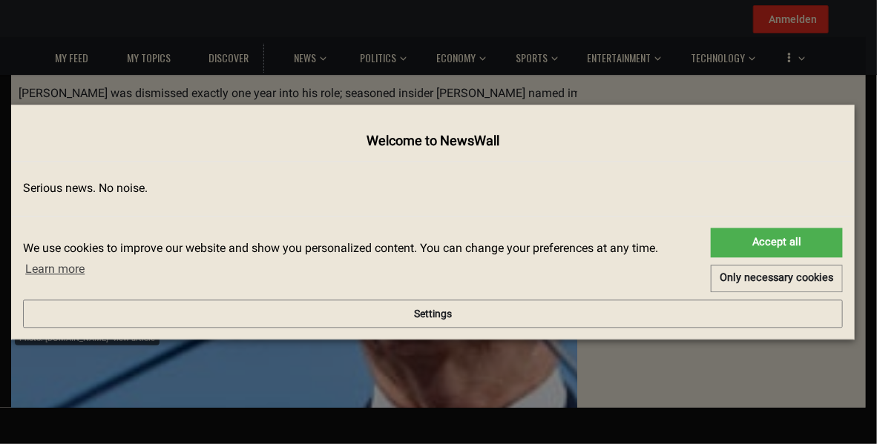  What do you see at coordinates (432, 260) in the screenshot?
I see `div: cookieconsent` at bounding box center [432, 260].